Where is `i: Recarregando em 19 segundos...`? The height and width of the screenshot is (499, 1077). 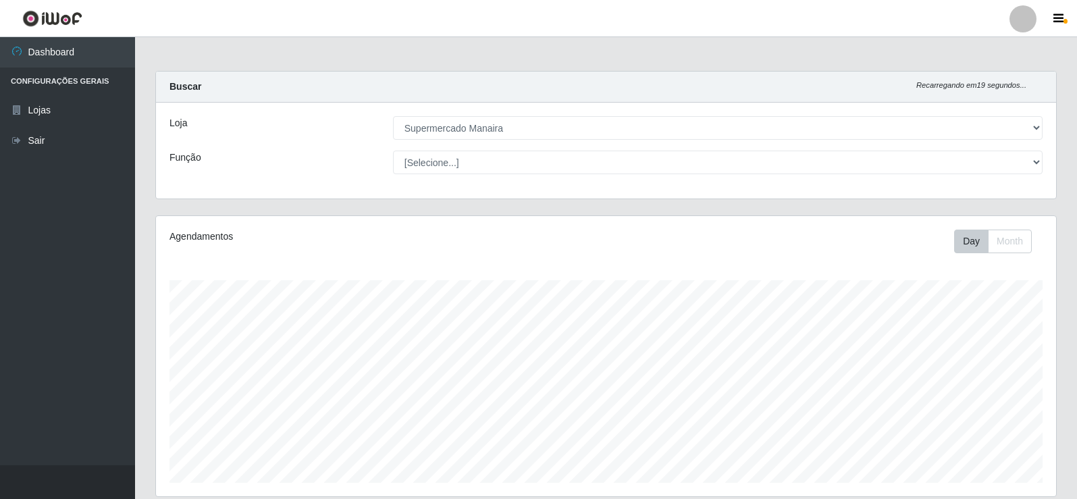
i: Recarregando em 19 segundos... is located at coordinates (971, 85).